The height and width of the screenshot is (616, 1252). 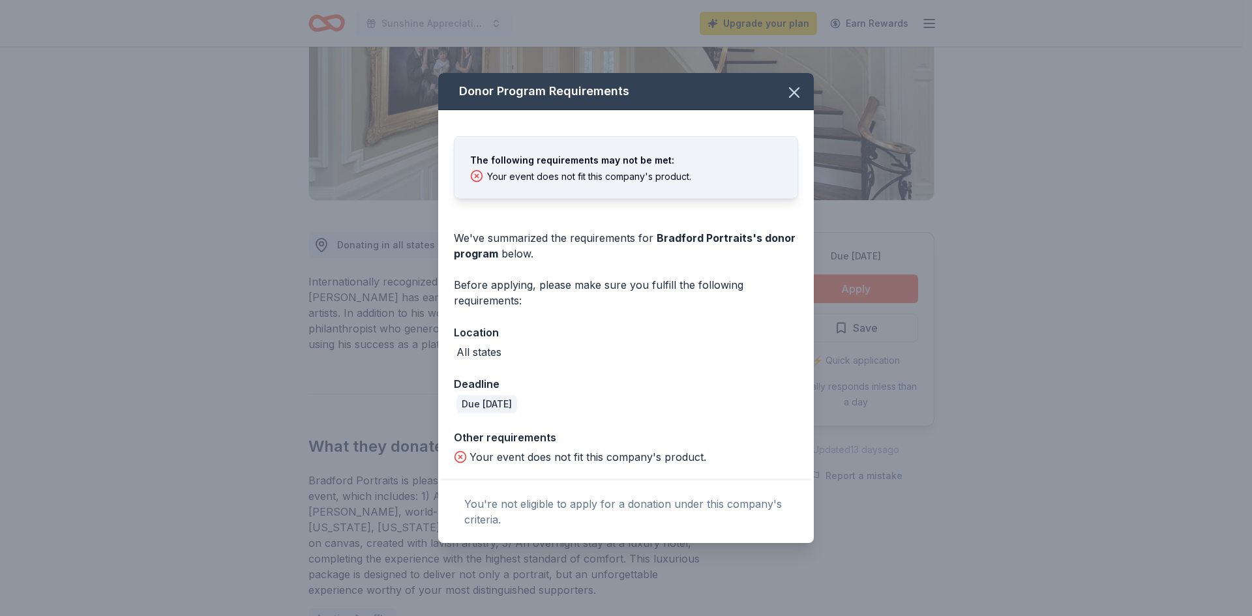 I want to click on div: The following requirements may not be met:, so click(x=626, y=160).